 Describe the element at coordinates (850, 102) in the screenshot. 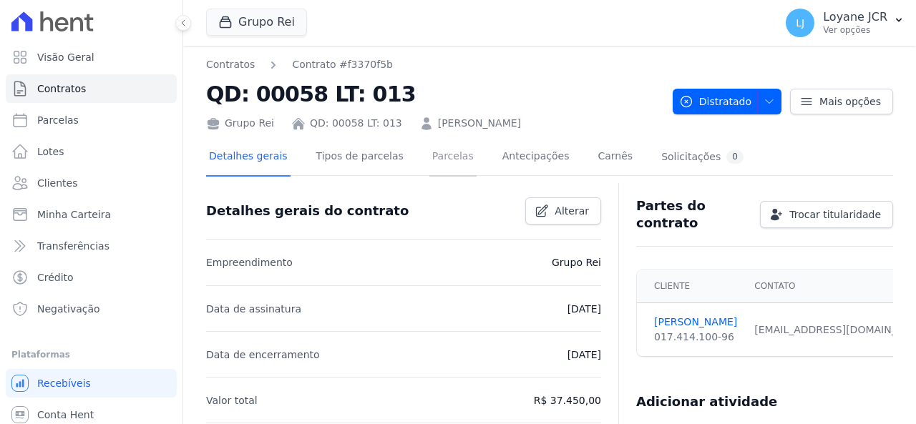

I see `span: Mais opções` at that location.